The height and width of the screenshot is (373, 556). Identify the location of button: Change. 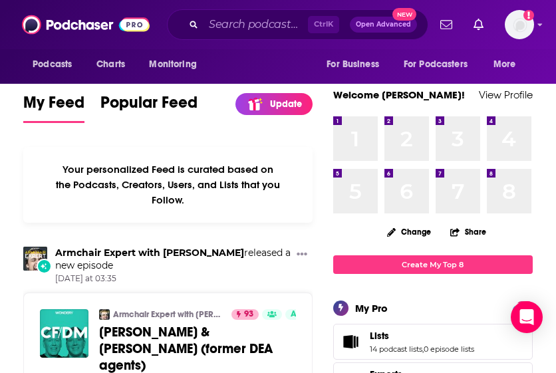
(409, 231).